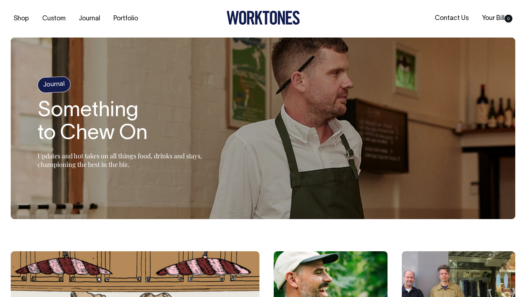  Describe the element at coordinates (21, 19) in the screenshot. I see `a: Shop` at that location.